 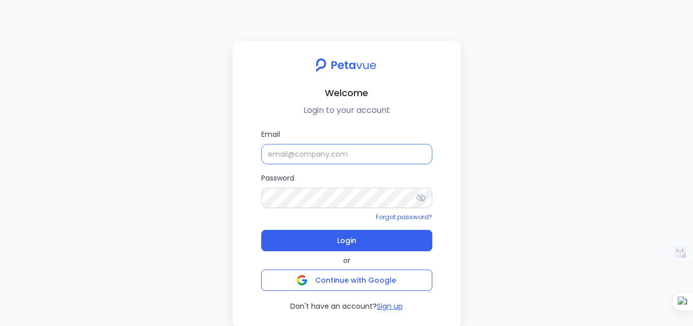 I want to click on button: Login, so click(x=347, y=241).